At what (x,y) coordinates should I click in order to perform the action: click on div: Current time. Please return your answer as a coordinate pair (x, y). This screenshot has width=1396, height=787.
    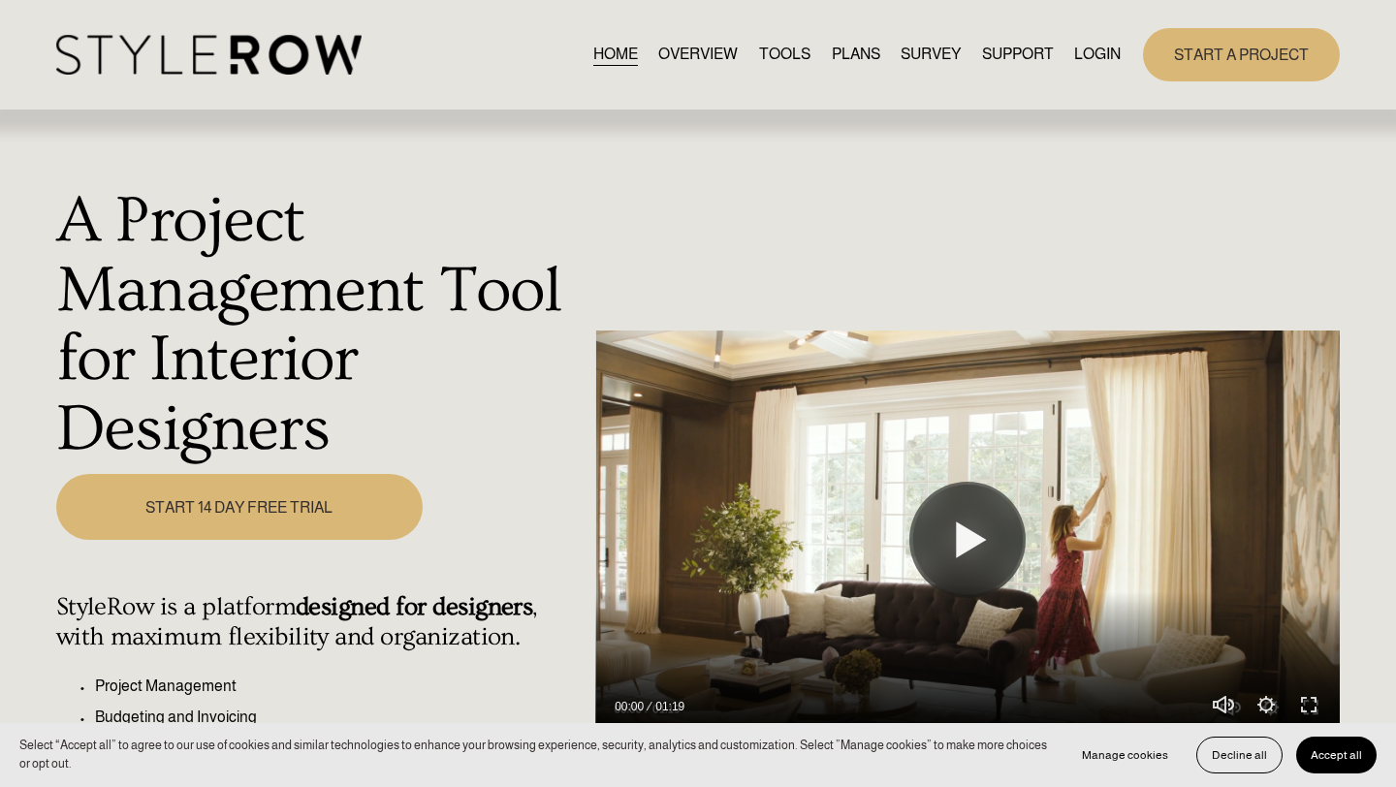
    Looking at the image, I should click on (631, 707).